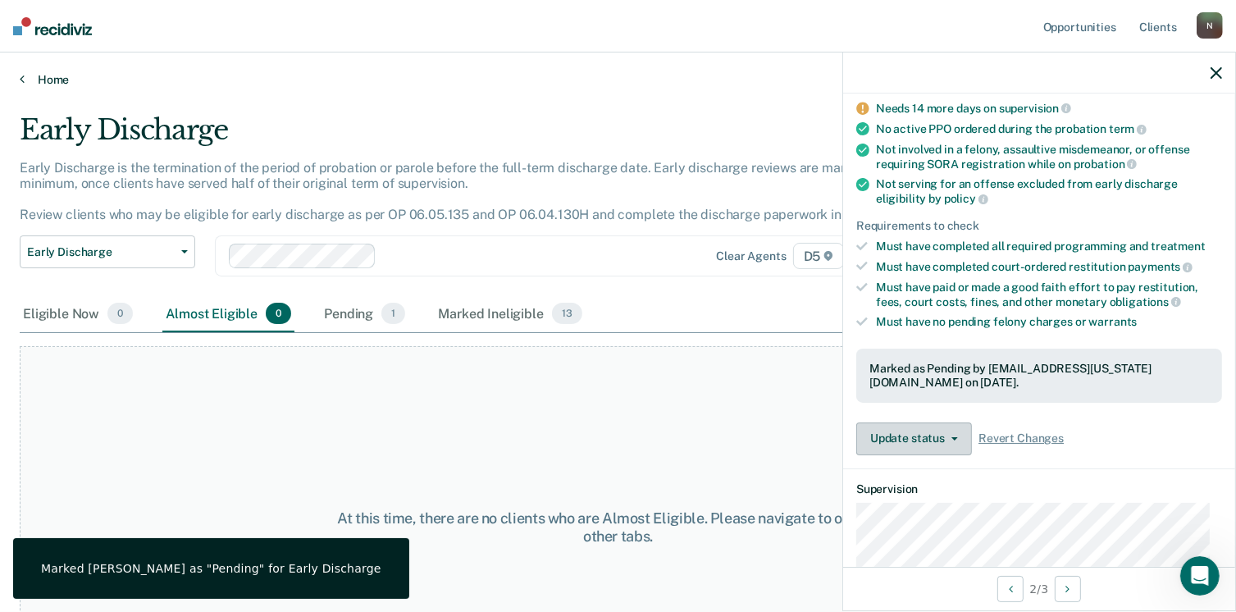 The width and height of the screenshot is (1236, 612). What do you see at coordinates (1049, 108) in the screenshot?
I see `div: Needs 14 more days on supervision` at bounding box center [1049, 108].